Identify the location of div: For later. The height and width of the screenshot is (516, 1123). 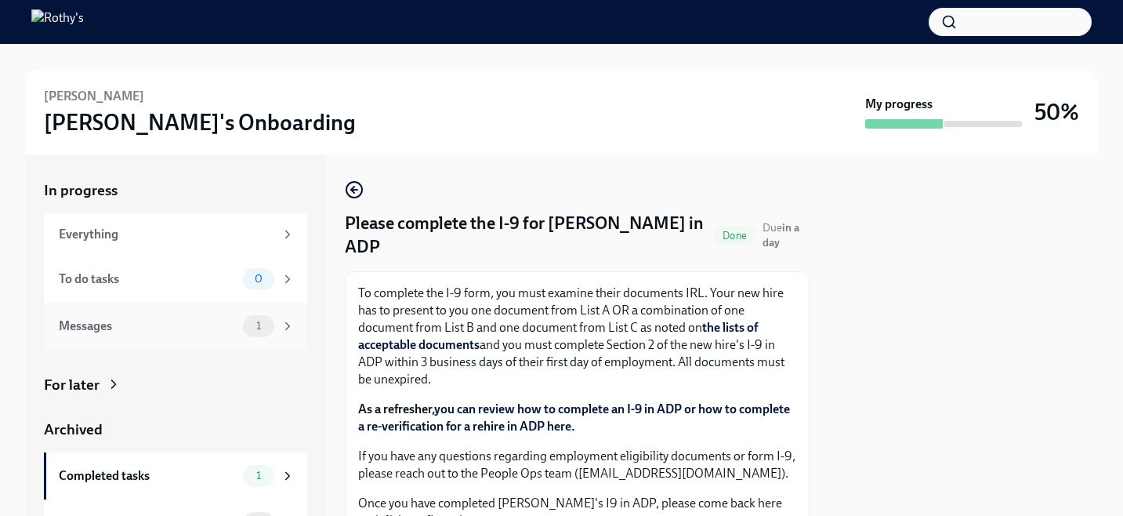
(71, 385).